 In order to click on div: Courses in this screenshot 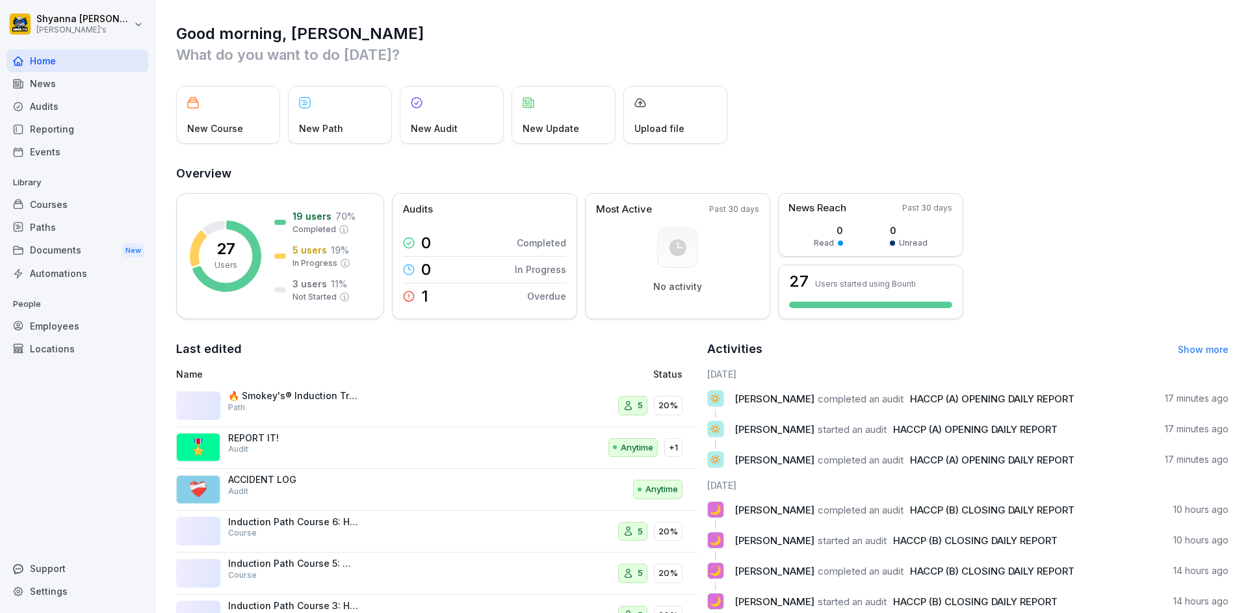, I will do `click(77, 204)`.